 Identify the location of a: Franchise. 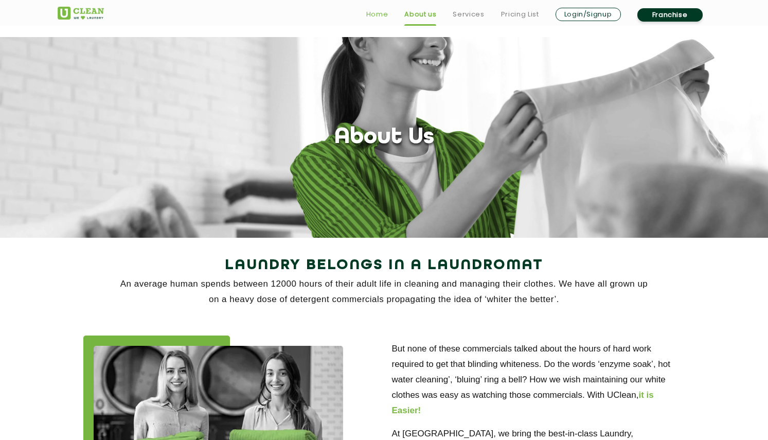
(670, 15).